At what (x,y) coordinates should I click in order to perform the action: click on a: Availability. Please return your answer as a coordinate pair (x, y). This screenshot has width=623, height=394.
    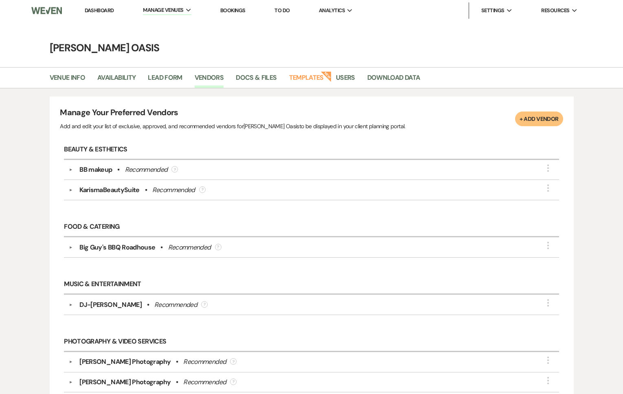
    Looking at the image, I should click on (116, 80).